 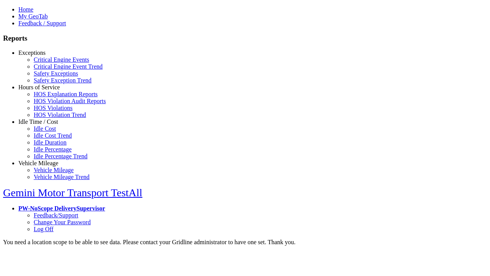 What do you see at coordinates (73, 192) in the screenshot?
I see `a: Gemini Motor Transport TestAll` at bounding box center [73, 192].